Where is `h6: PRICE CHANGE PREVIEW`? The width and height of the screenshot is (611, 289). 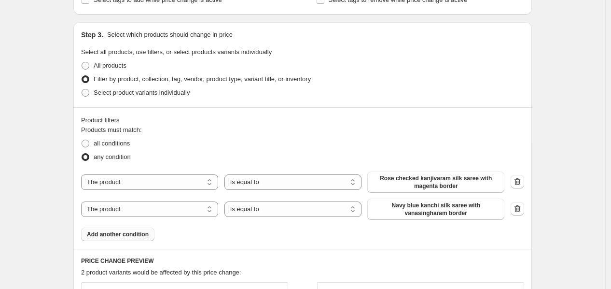 h6: PRICE CHANGE PREVIEW is located at coordinates (303, 261).